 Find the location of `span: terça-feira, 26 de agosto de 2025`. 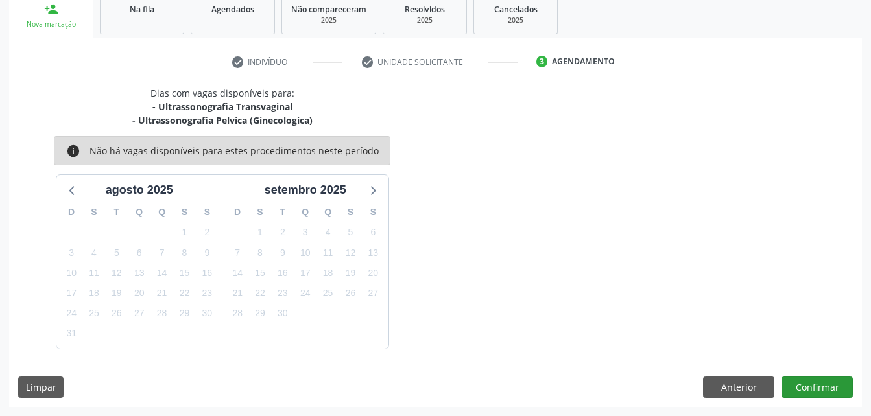

span: terça-feira, 26 de agosto de 2025 is located at coordinates (117, 314).